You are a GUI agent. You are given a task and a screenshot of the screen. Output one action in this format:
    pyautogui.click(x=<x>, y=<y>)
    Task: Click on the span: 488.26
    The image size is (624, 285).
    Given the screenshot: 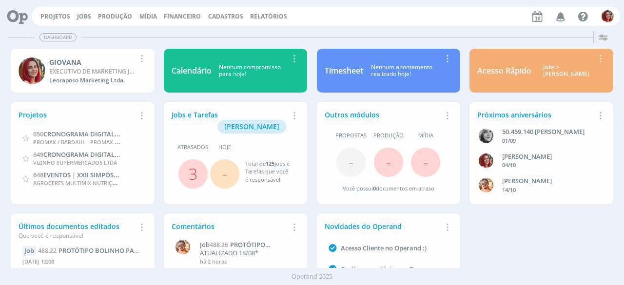 What is the action you would take?
    pyautogui.click(x=219, y=245)
    